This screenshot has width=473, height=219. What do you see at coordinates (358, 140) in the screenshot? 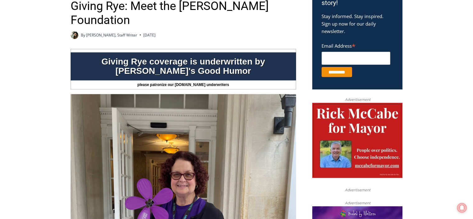
I see `img: McCabe for Mayor` at bounding box center [358, 140].